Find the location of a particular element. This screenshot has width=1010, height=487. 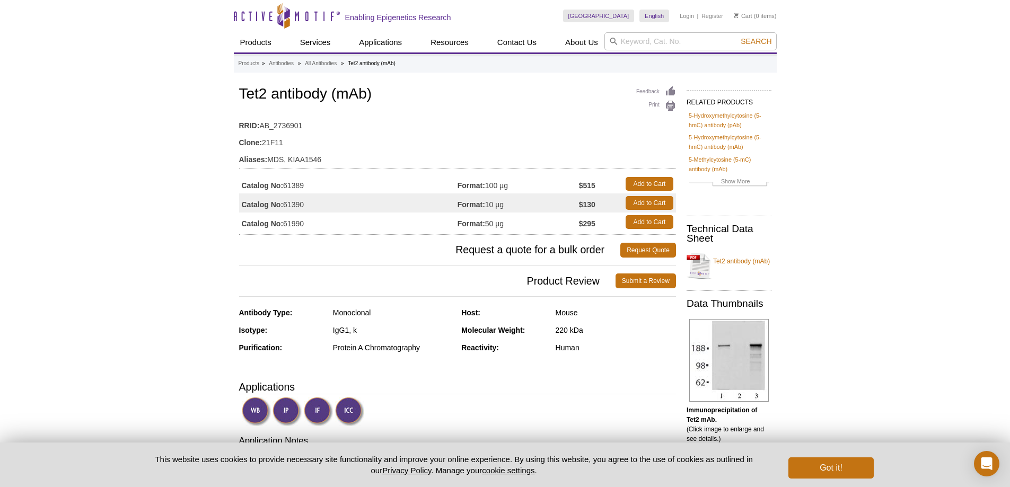

h3: Application Notes is located at coordinates (458, 442).